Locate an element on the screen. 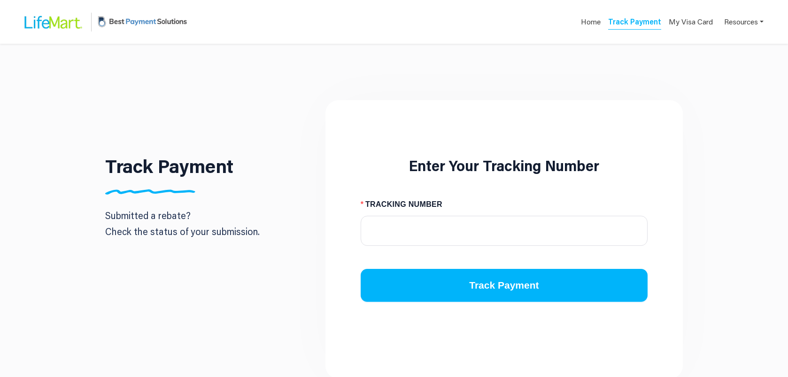 This screenshot has width=788, height=377. img: Divider is located at coordinates (150, 192).